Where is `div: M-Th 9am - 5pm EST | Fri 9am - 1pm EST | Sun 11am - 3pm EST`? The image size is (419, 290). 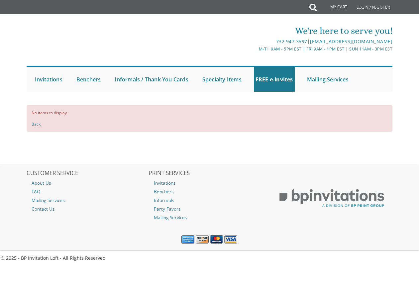 div: M-Th 9am - 5pm EST | Fri 9am - 1pm EST | Sun 11am - 3pm EST is located at coordinates (271, 49).